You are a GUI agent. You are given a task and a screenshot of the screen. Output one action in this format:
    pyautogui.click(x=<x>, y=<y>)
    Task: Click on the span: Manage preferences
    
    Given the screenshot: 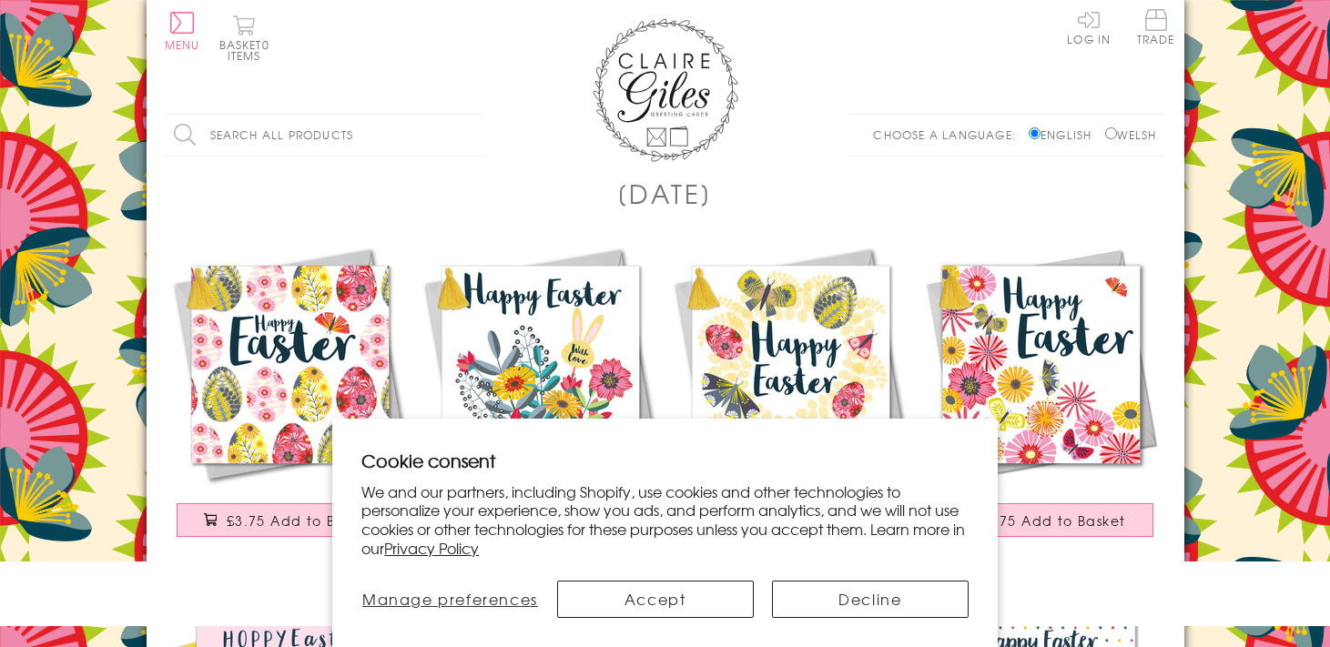 What is the action you would take?
    pyautogui.click(x=450, y=599)
    